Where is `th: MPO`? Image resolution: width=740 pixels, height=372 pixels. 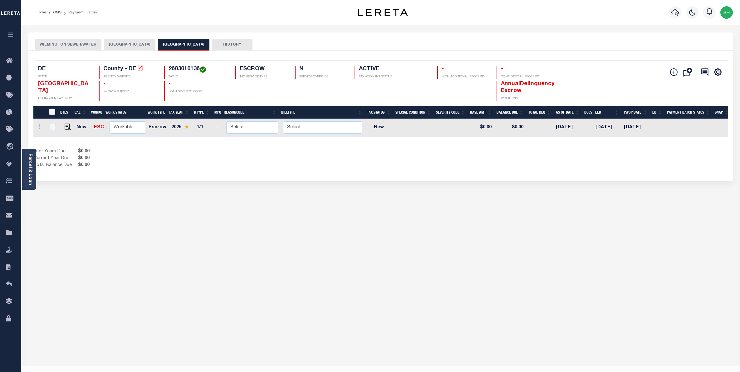
th: MPO is located at coordinates (216, 112).